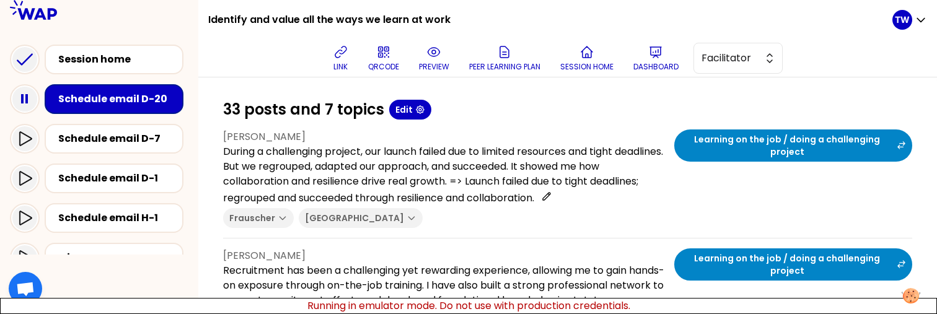 Image resolution: width=937 pixels, height=314 pixels. I want to click on p: TW, so click(902, 20).